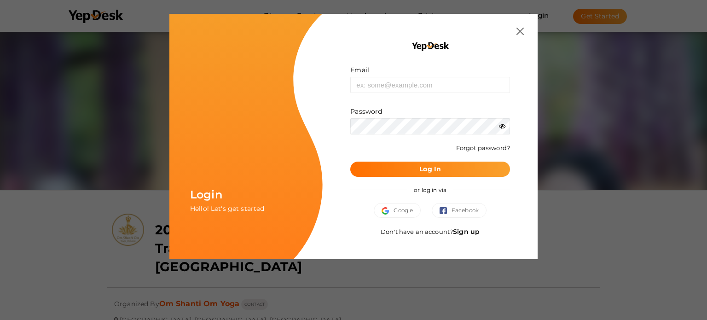 The height and width of the screenshot is (320, 707). Describe the element at coordinates (459, 210) in the screenshot. I see `span: Facebook` at that location.